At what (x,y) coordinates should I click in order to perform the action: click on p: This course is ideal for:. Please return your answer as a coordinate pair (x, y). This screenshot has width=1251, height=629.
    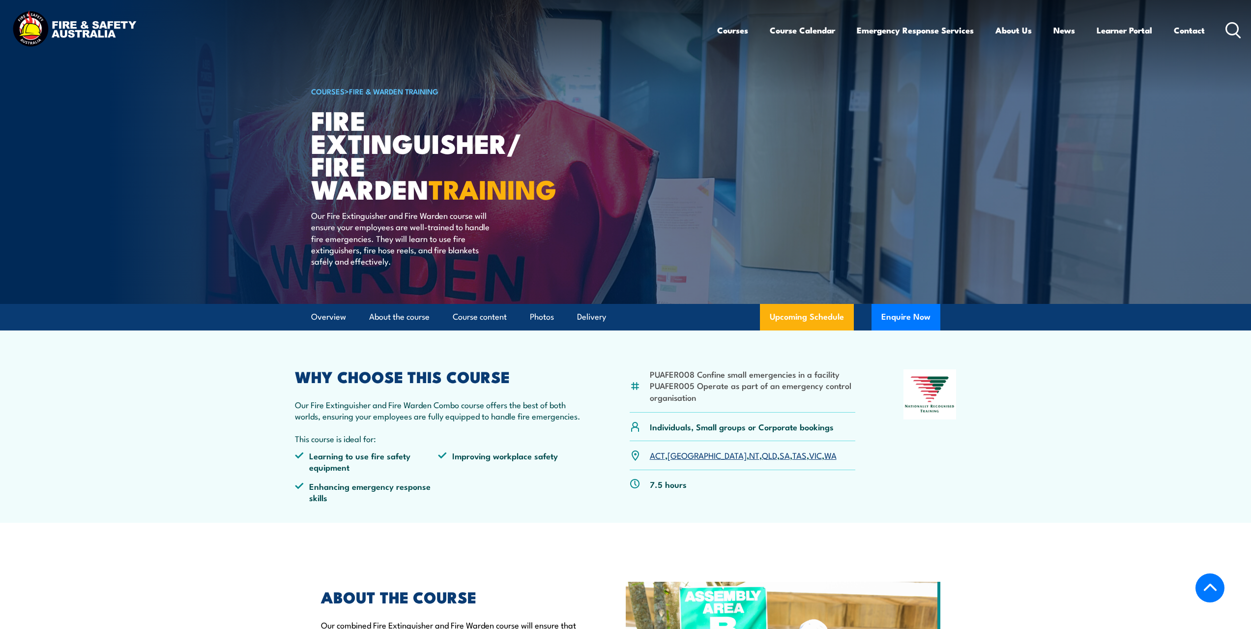
    Looking at the image, I should click on (438, 438).